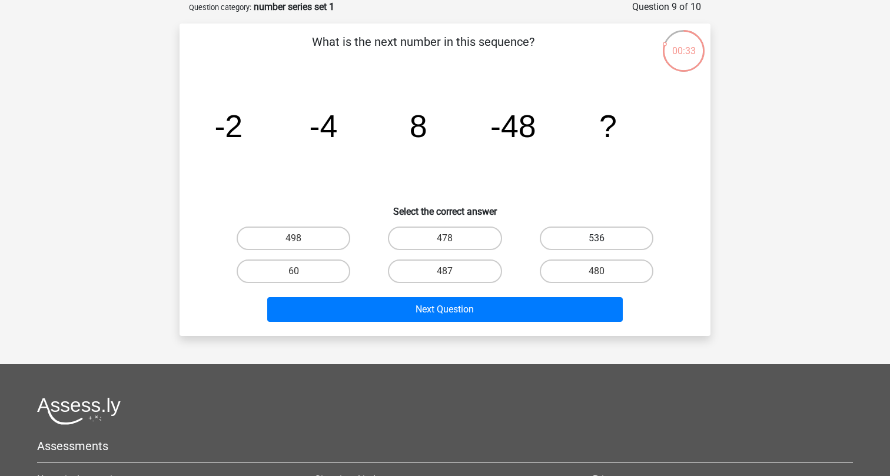 The image size is (890, 476). What do you see at coordinates (294, 6) in the screenshot?
I see `strong: number series set 1` at bounding box center [294, 6].